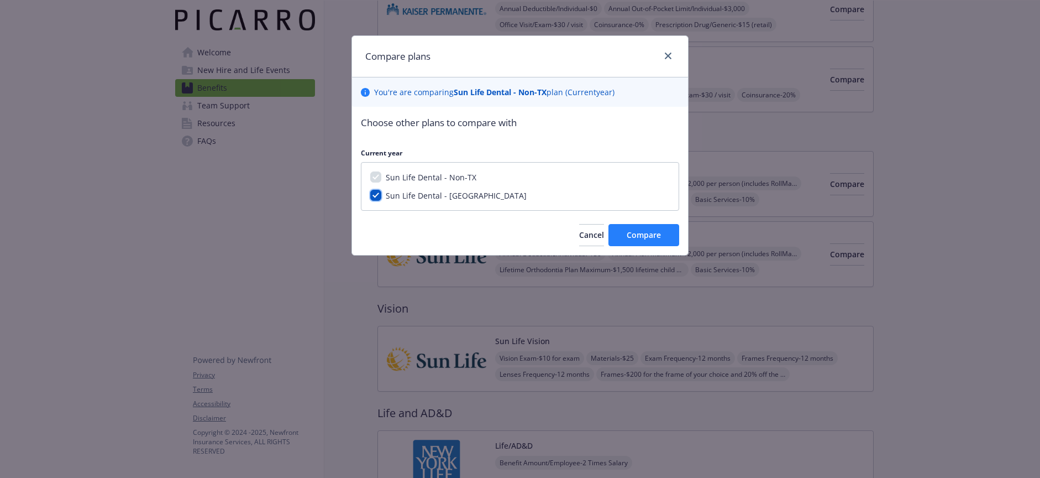 Image resolution: width=1040 pixels, height=478 pixels. What do you see at coordinates (500, 92) in the screenshot?
I see `b: Sun Life Dental - Non-TX` at bounding box center [500, 92].